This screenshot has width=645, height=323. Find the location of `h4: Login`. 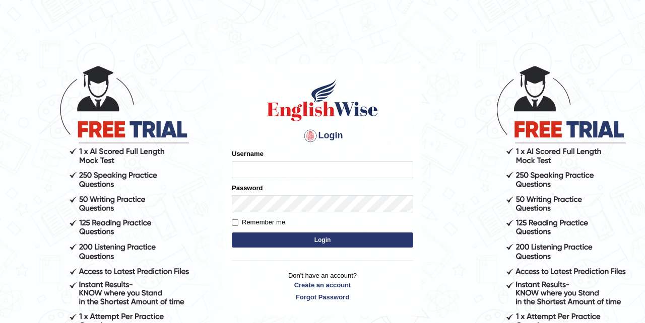

h4: Login is located at coordinates (322, 136).